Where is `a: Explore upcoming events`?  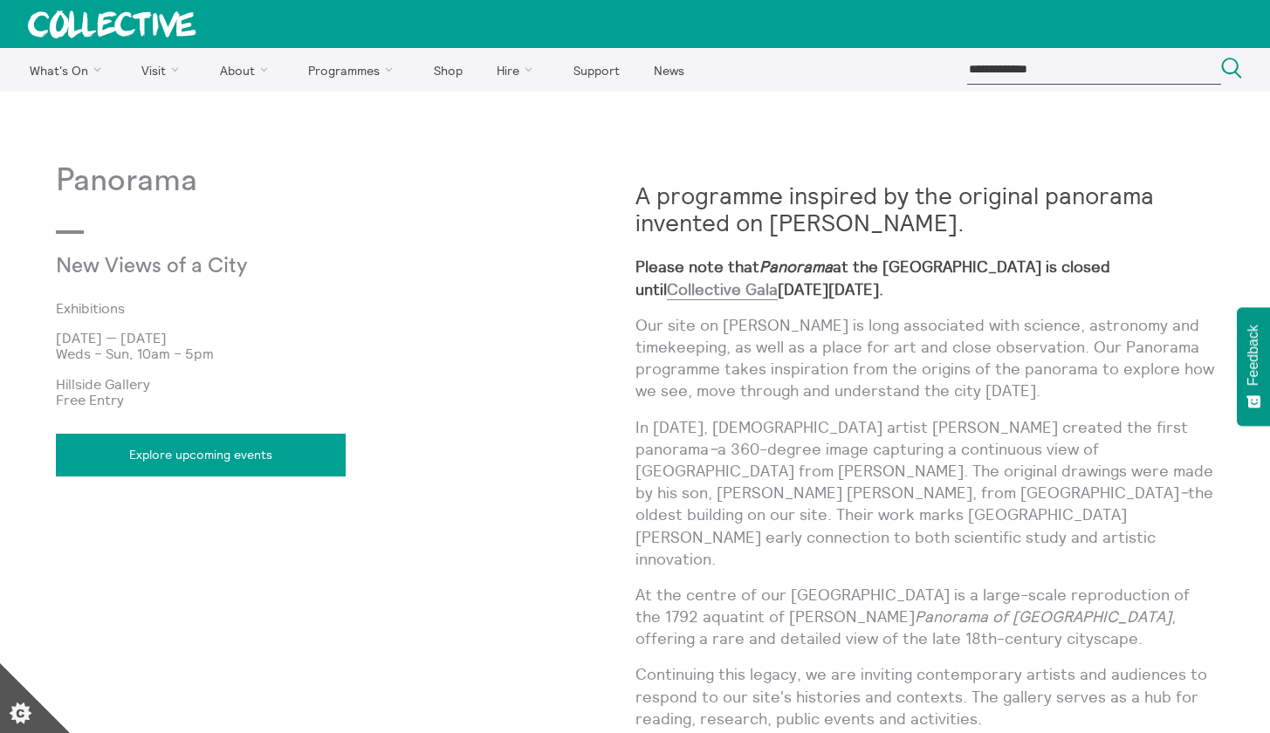 a: Explore upcoming events is located at coordinates (201, 455).